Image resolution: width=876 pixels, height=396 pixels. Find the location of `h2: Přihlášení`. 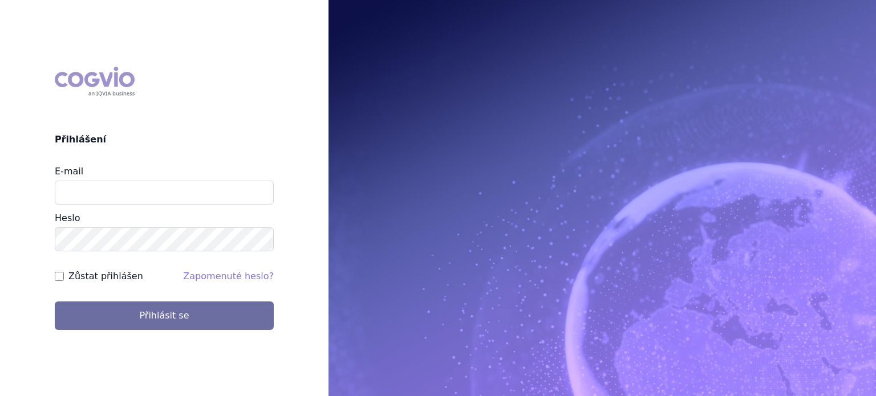

h2: Přihlášení is located at coordinates (164, 140).